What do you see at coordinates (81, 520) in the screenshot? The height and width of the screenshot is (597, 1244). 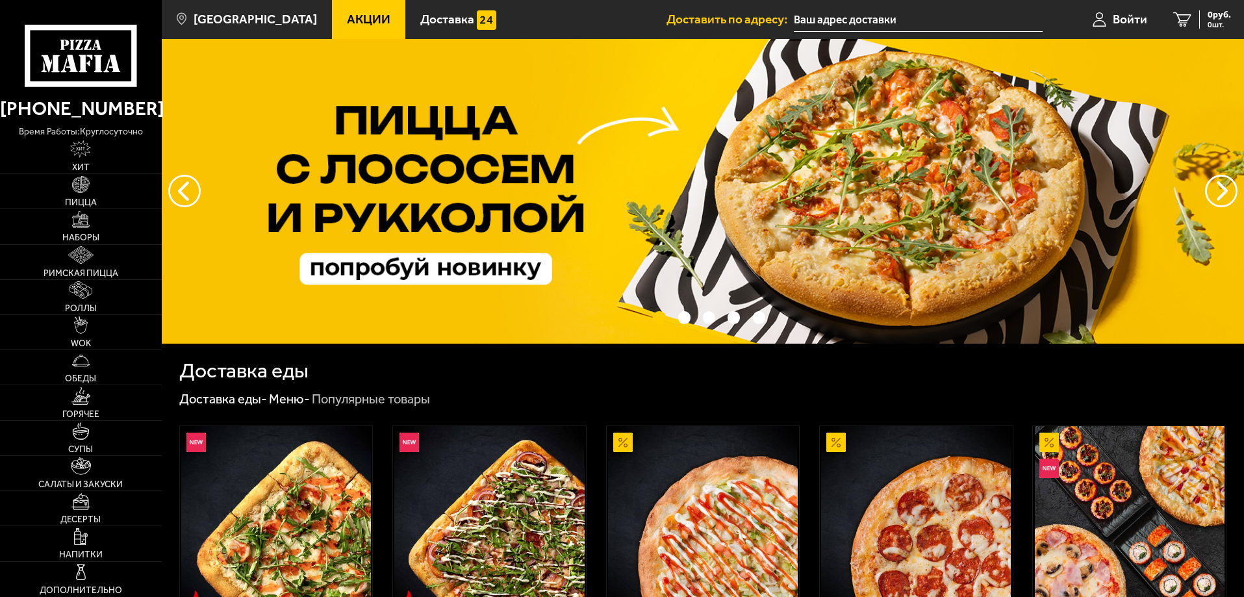 I see `span: Десерты` at bounding box center [81, 520].